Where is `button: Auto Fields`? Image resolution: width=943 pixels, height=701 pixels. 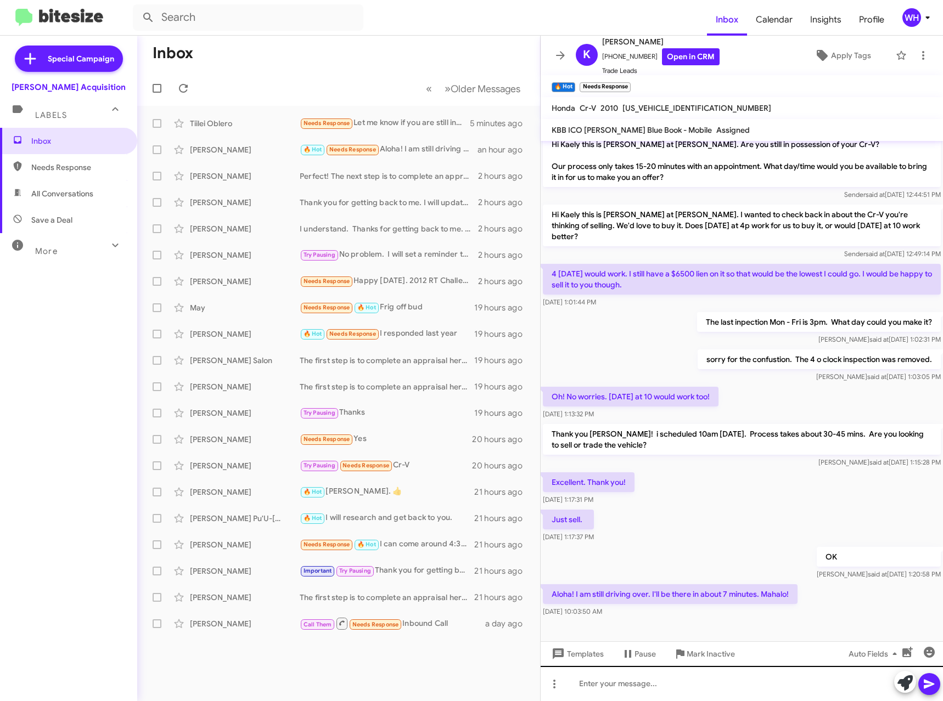
button: Auto Fields is located at coordinates (875, 654).